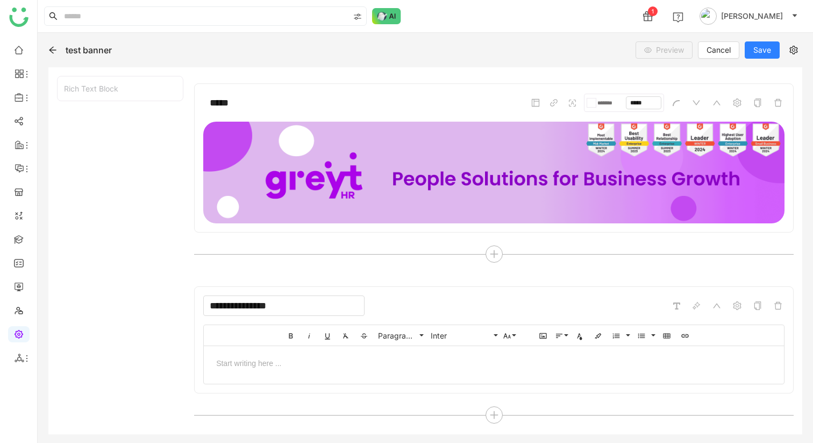 The width and height of the screenshot is (813, 443). I want to click on button: Inter, so click(463, 335).